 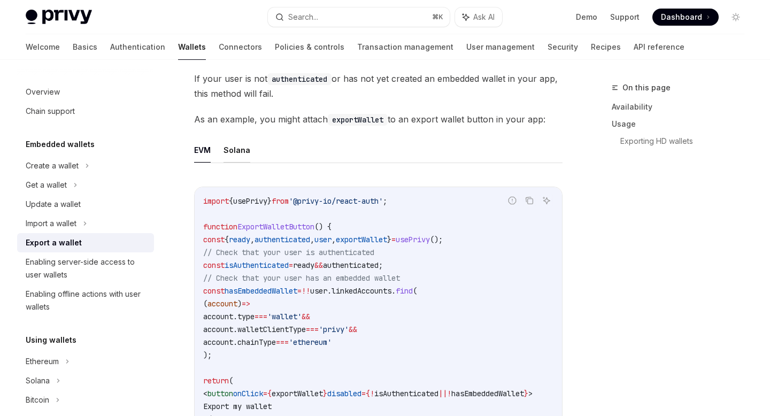 What do you see at coordinates (285, 317) in the screenshot?
I see `span: 'wallet'` at bounding box center [285, 317].